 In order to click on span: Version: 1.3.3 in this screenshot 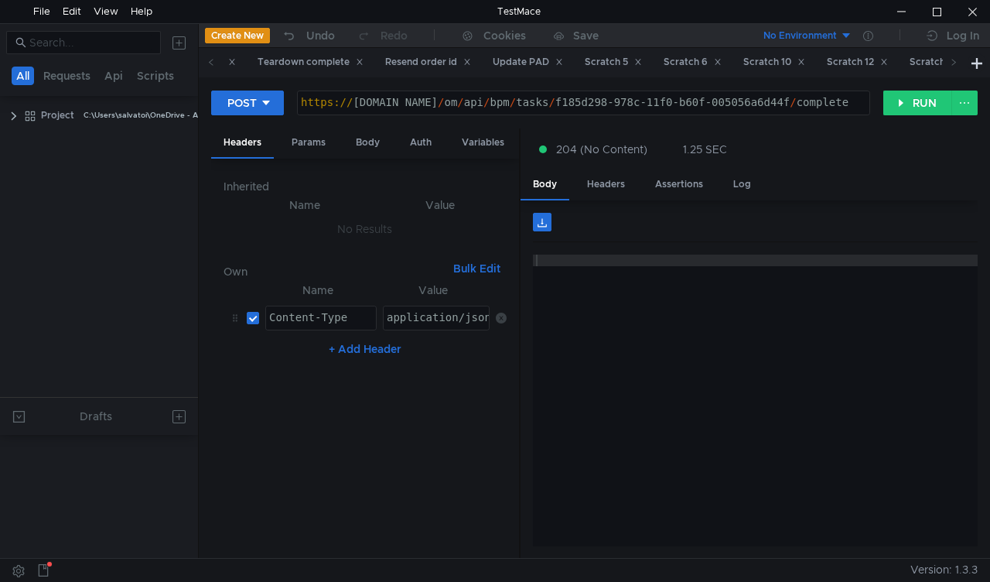, I will do `click(944, 569)`.